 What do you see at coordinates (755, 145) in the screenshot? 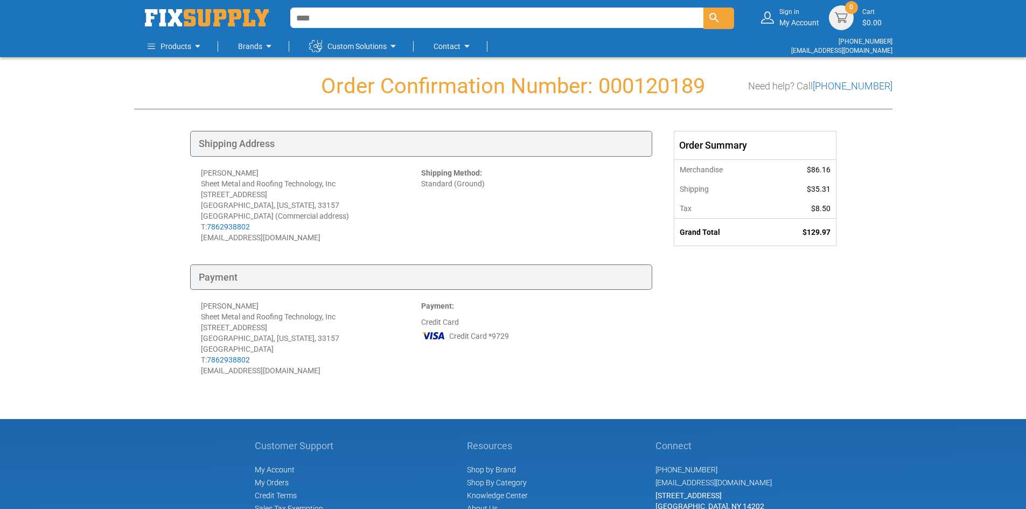
I see `div: Order Summary` at bounding box center [755, 145].